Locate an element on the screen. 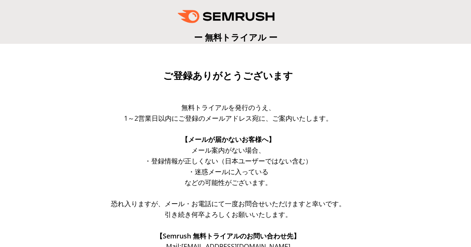  span: メール案内がない場合、 is located at coordinates (228, 150).